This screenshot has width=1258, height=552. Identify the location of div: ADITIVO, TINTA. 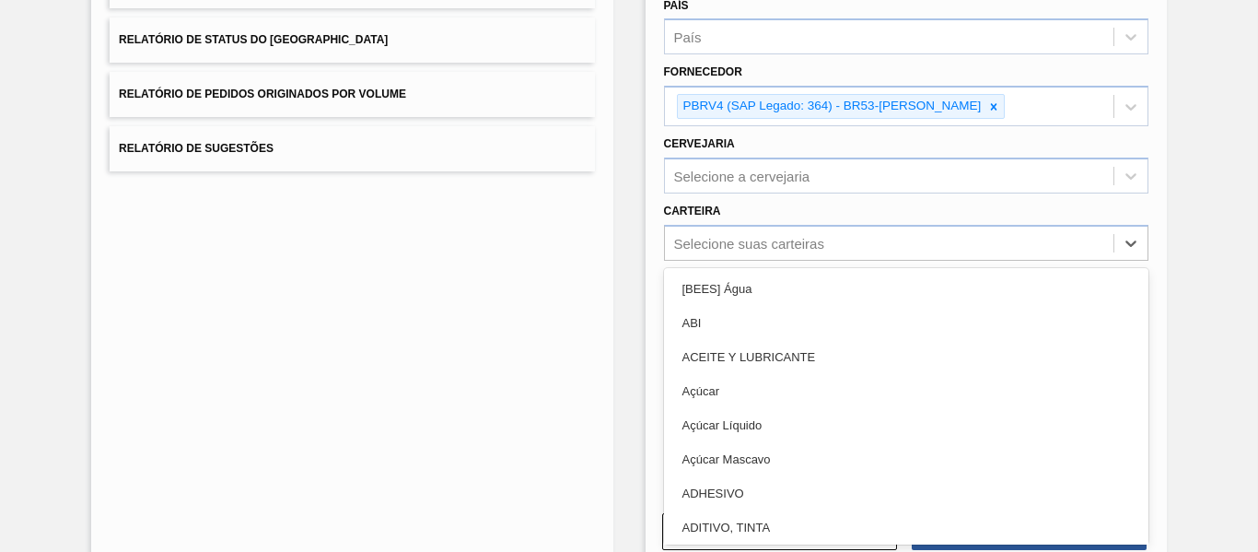
(906, 527).